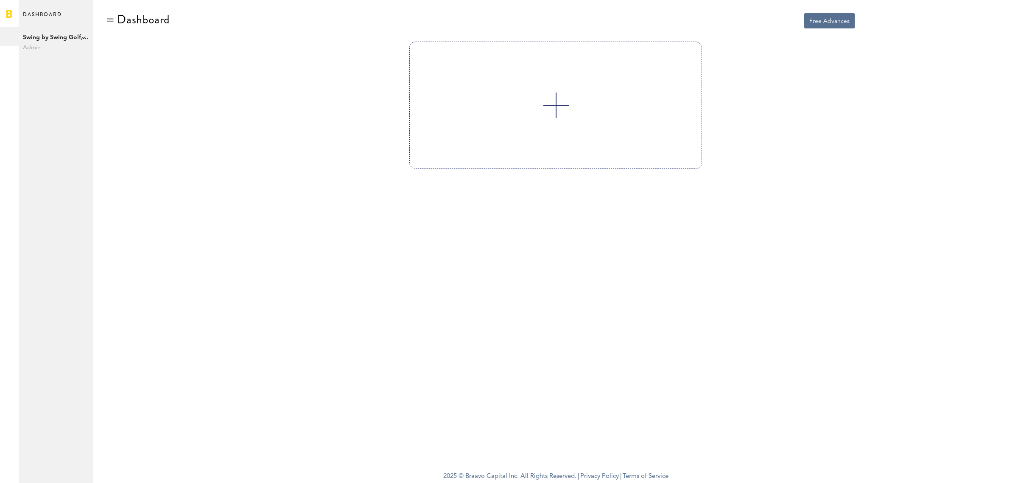 The image size is (1018, 483). What do you see at coordinates (510, 476) in the screenshot?
I see `span: 2025 © Braavo Capital Inc. All Rights Reserved.` at bounding box center [510, 476].